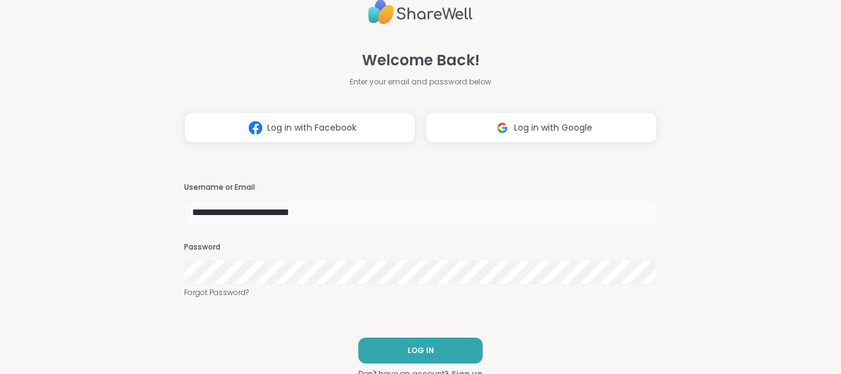 This screenshot has width=841, height=374. I want to click on span: Log in with Facebook, so click(312, 127).